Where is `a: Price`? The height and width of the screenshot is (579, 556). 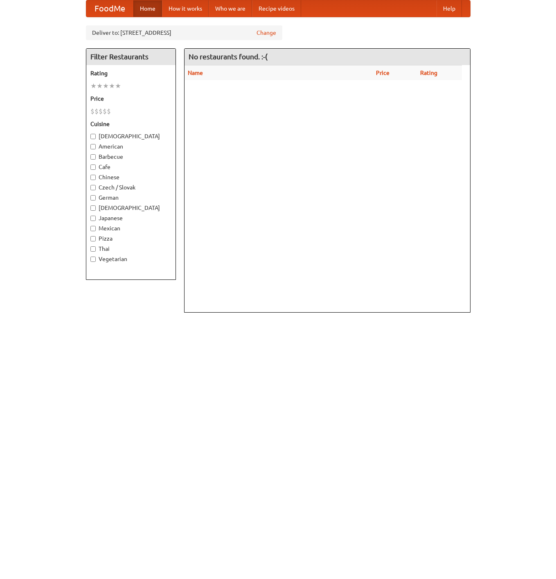 a: Price is located at coordinates (382, 73).